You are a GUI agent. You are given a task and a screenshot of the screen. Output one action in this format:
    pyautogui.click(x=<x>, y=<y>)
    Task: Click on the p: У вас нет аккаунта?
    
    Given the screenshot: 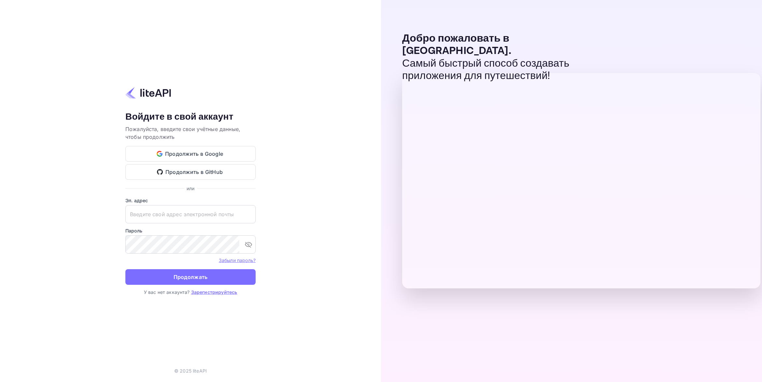 What is the action you would take?
    pyautogui.click(x=190, y=292)
    